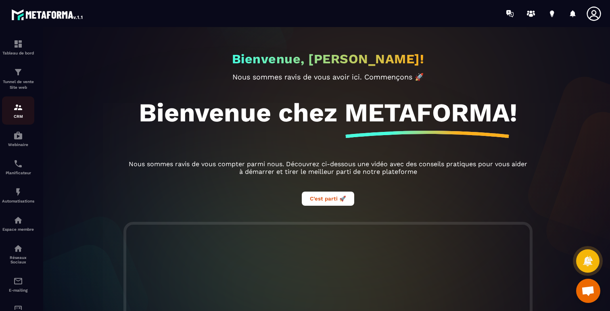 This screenshot has height=311, width=610. What do you see at coordinates (18, 53) in the screenshot?
I see `p: Tableau de bord` at bounding box center [18, 53].